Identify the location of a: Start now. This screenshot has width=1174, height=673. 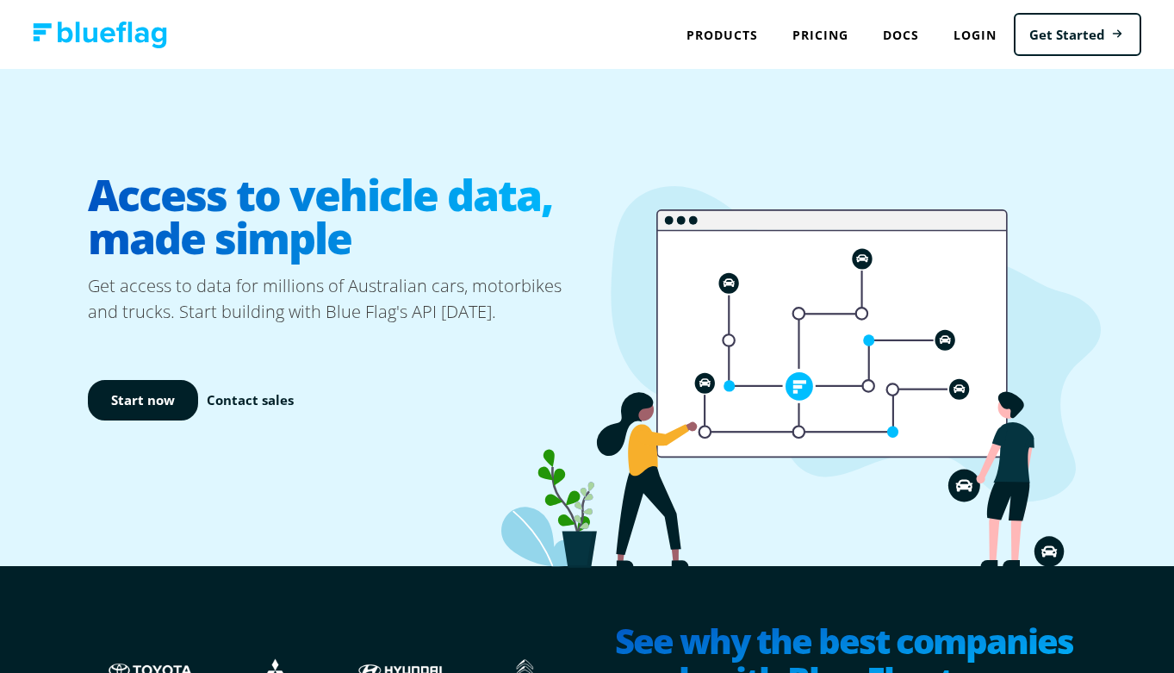
(143, 400).